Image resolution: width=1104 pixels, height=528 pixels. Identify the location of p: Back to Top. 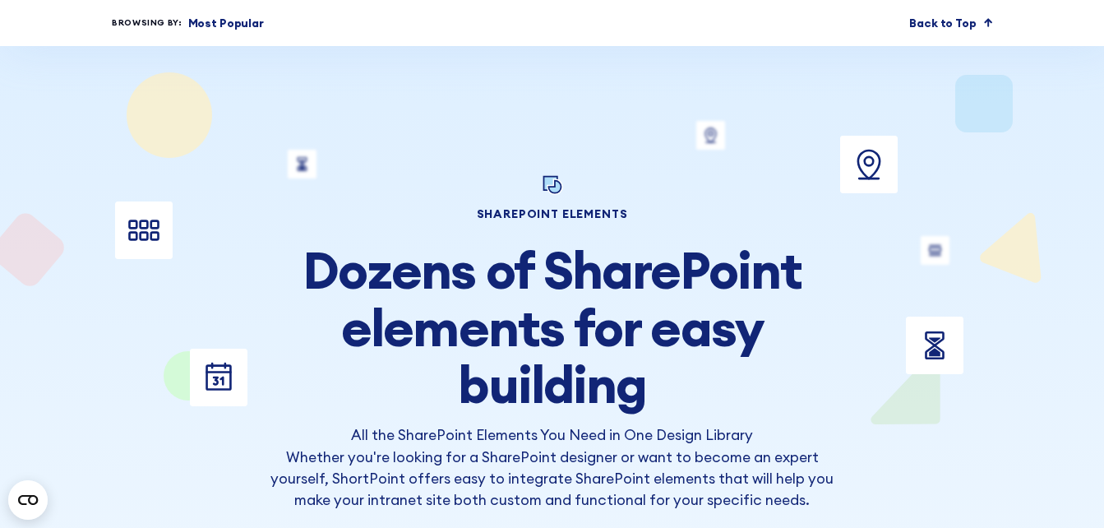
(942, 23).